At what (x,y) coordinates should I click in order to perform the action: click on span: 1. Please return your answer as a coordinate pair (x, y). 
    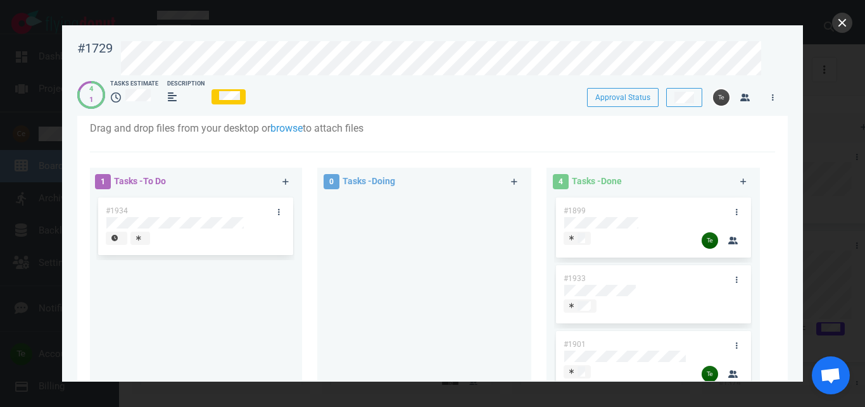
    Looking at the image, I should click on (103, 182).